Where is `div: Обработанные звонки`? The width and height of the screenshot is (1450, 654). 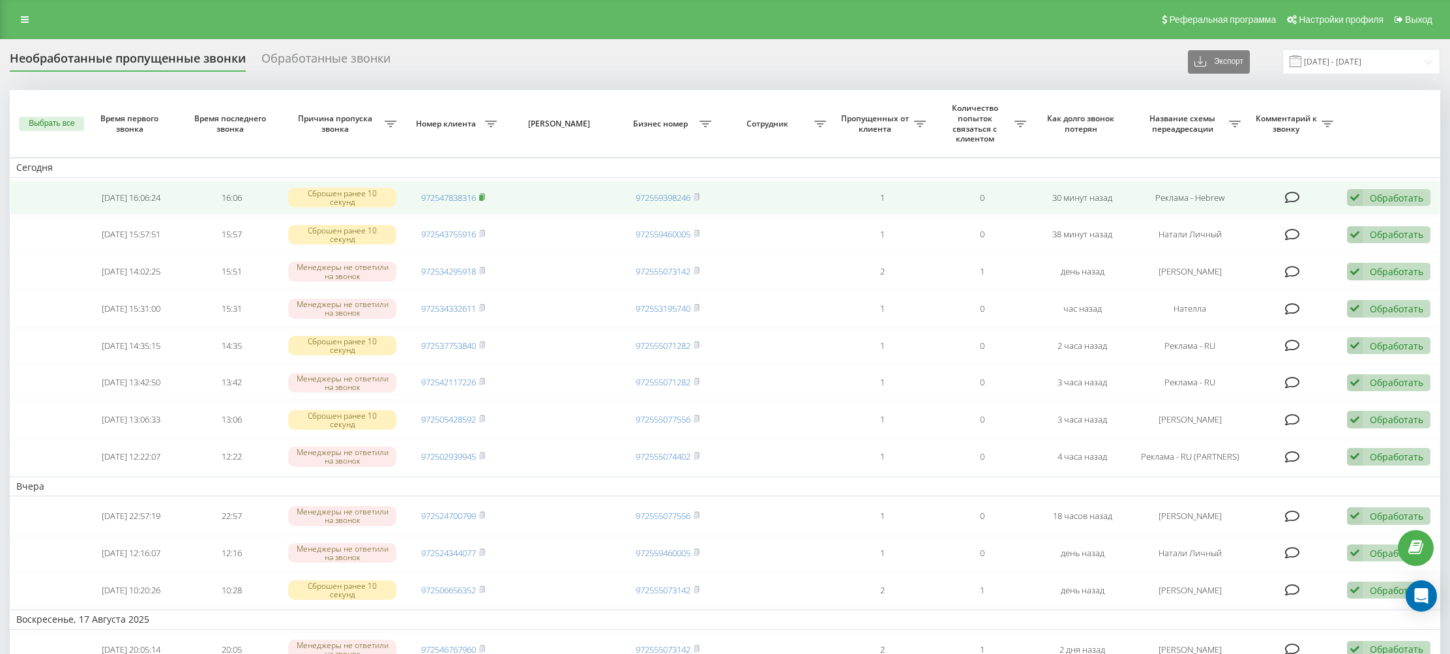
div: Обработанные звонки is located at coordinates (326, 61).